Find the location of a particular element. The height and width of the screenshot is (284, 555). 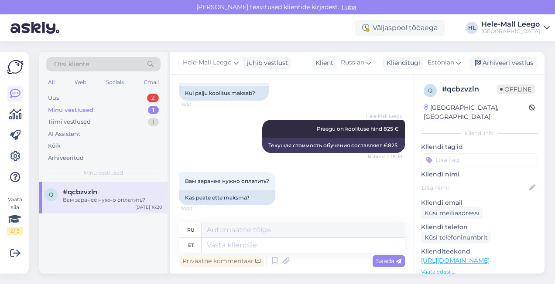

span: Praegu on koolituse hind 825 € is located at coordinates (358, 129).